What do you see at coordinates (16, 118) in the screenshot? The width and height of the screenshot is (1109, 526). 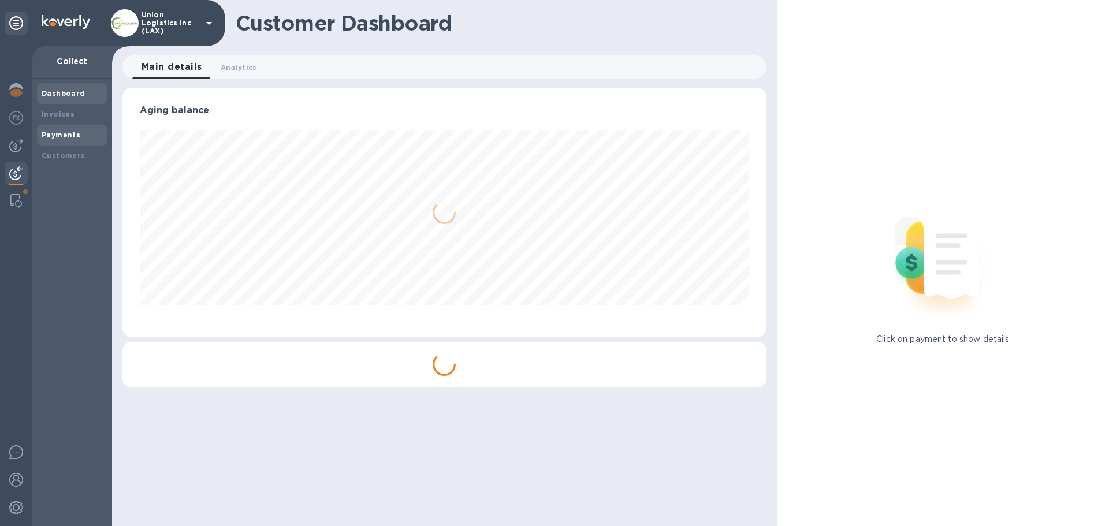 I see `img: Foreign exchange` at bounding box center [16, 118].